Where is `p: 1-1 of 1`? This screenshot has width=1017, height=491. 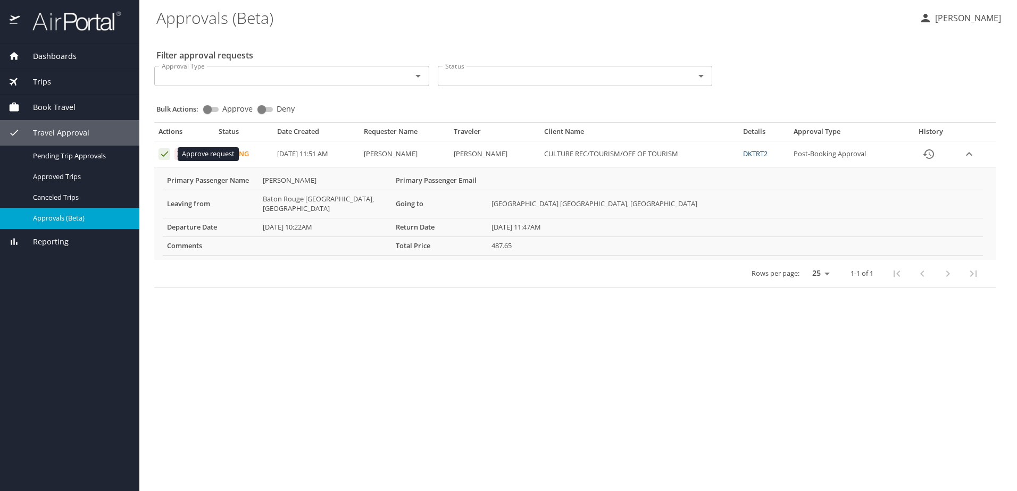
p: 1-1 of 1 is located at coordinates (862, 273).